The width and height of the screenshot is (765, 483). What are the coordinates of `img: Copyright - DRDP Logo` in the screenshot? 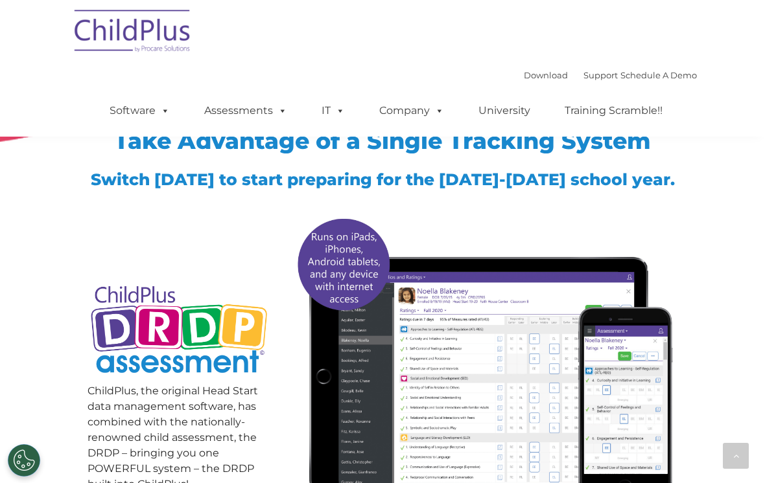 It's located at (179, 331).